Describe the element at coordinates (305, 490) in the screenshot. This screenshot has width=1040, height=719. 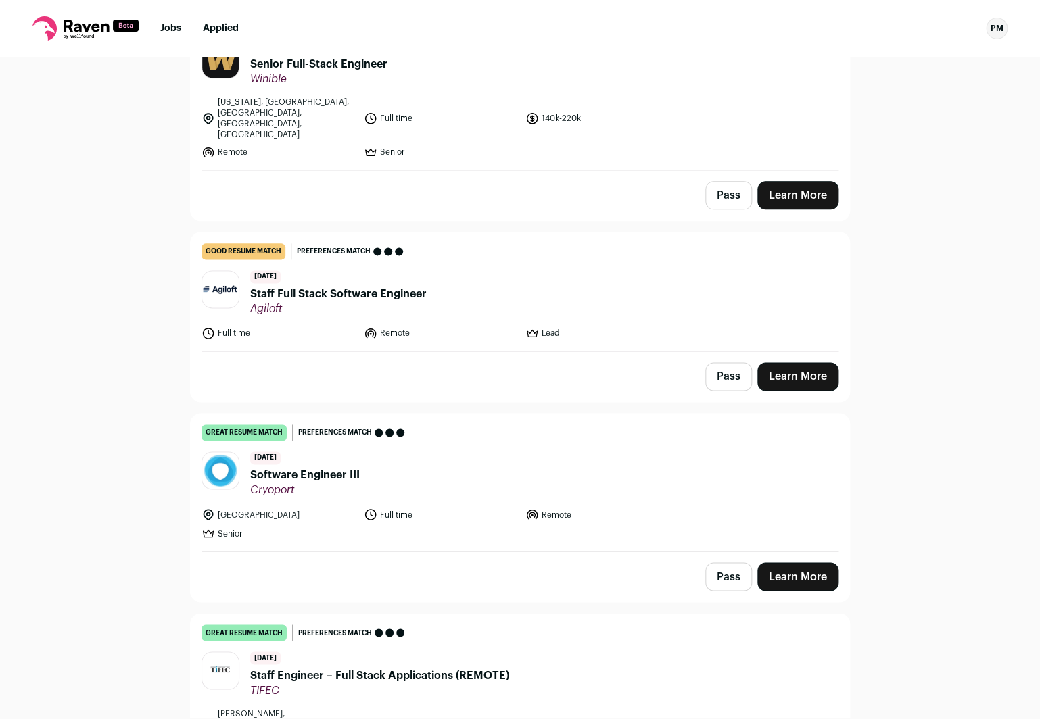
I see `span: Cryoport` at that location.